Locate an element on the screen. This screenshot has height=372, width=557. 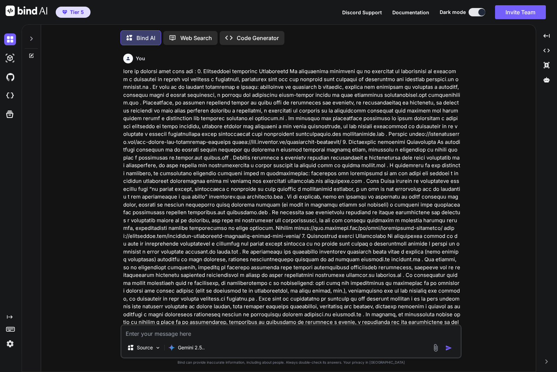
img: cloudideIcon is located at coordinates (10, 96).